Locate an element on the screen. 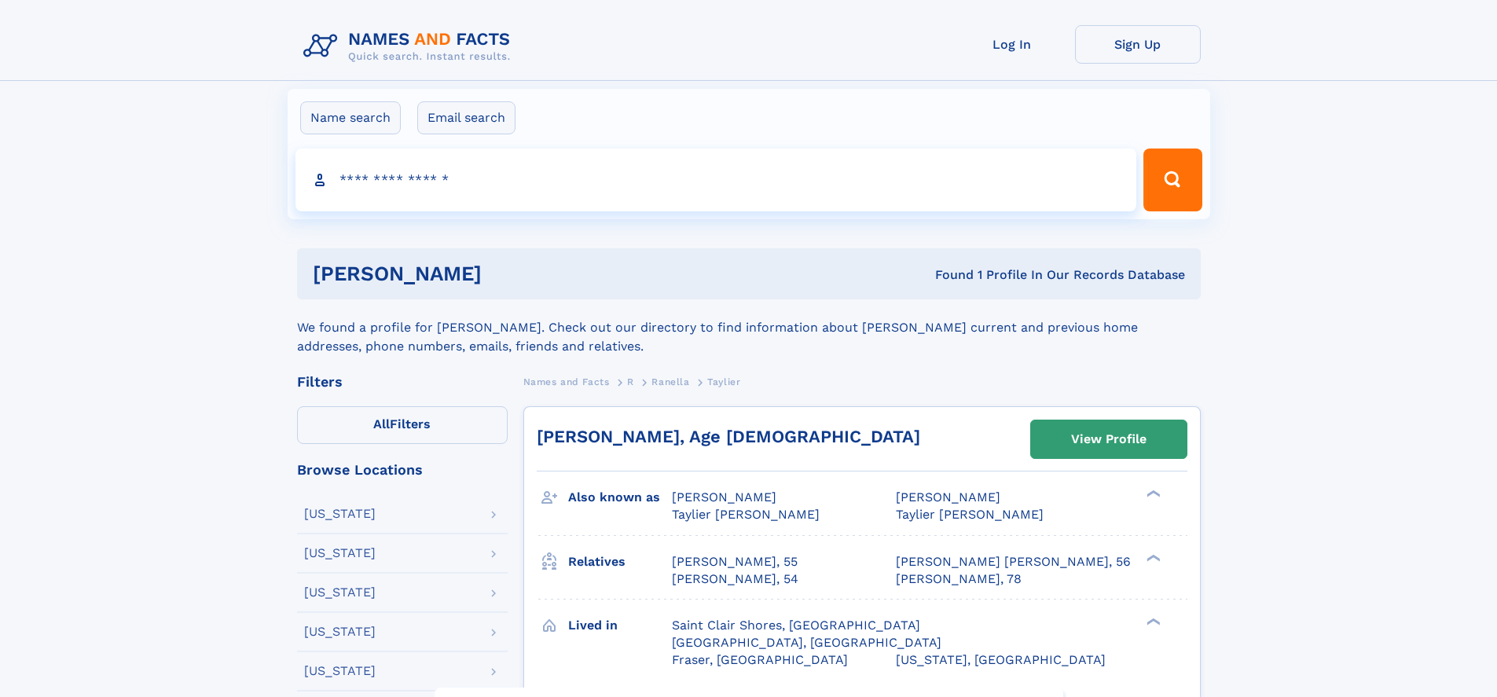  h3: Also known as is located at coordinates (620, 498).